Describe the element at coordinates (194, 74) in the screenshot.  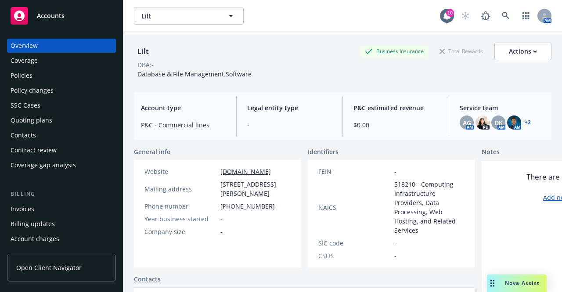
I see `span: Database & File Management Software` at that location.